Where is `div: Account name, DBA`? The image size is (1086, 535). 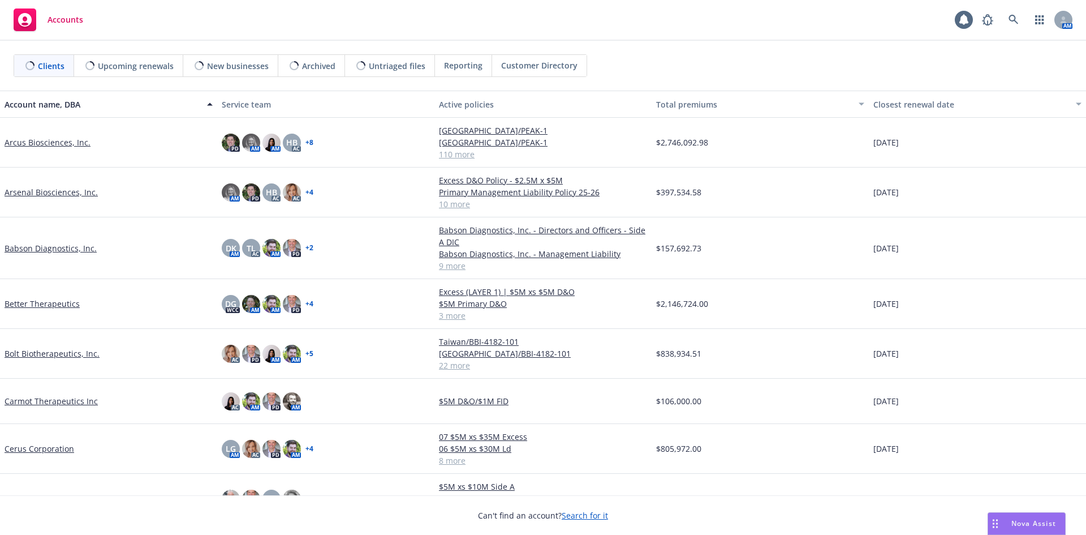
div: Account name, DBA is located at coordinates (102, 104).